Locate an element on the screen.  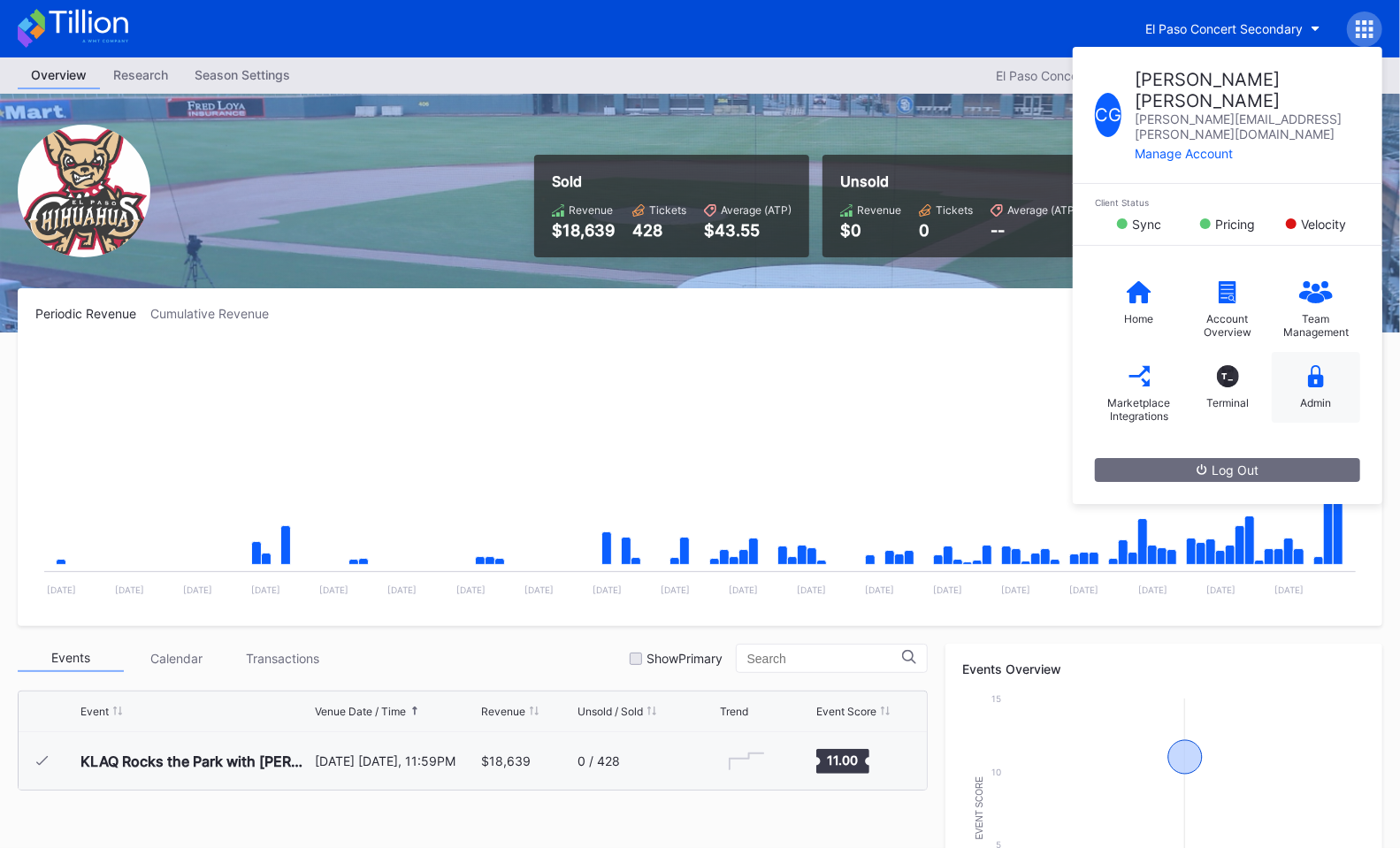
div: Sync is located at coordinates (1146, 224).